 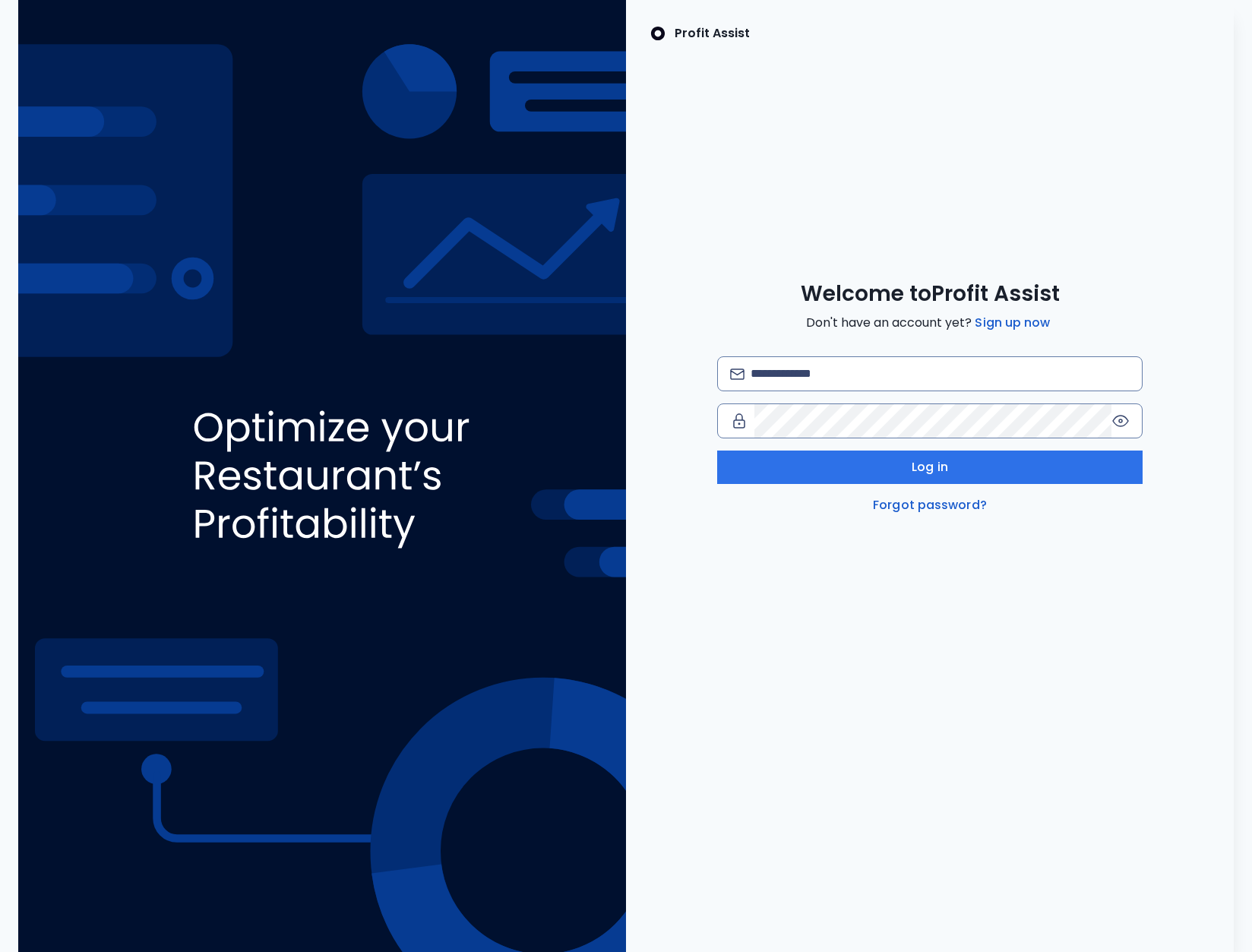 What do you see at coordinates (930, 505) in the screenshot?
I see `a: Forgot password?` at bounding box center [930, 505].